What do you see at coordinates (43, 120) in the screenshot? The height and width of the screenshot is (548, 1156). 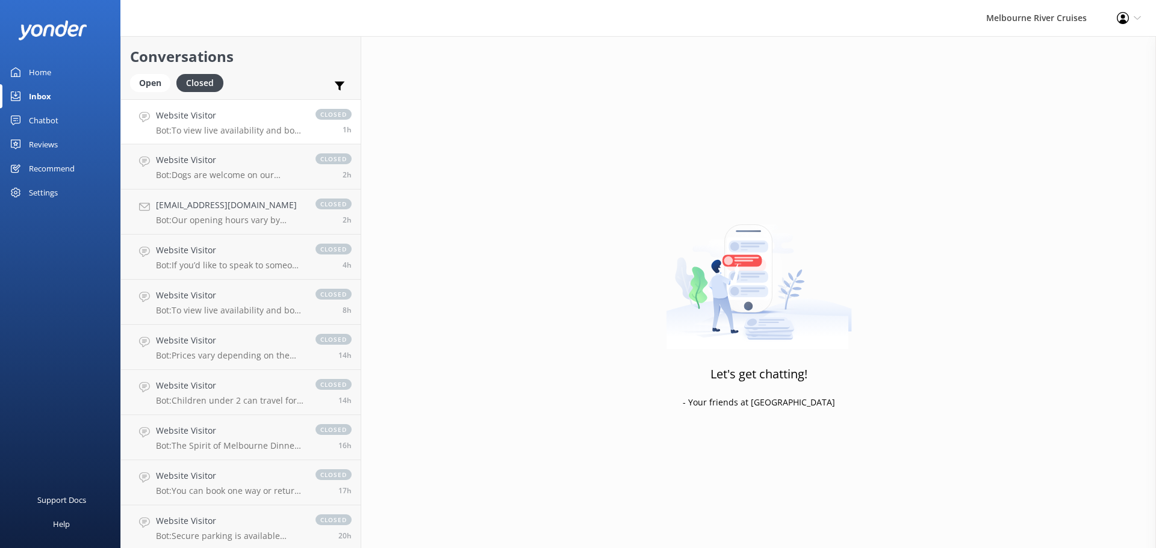 I see `div: Chatbot` at bounding box center [43, 120].